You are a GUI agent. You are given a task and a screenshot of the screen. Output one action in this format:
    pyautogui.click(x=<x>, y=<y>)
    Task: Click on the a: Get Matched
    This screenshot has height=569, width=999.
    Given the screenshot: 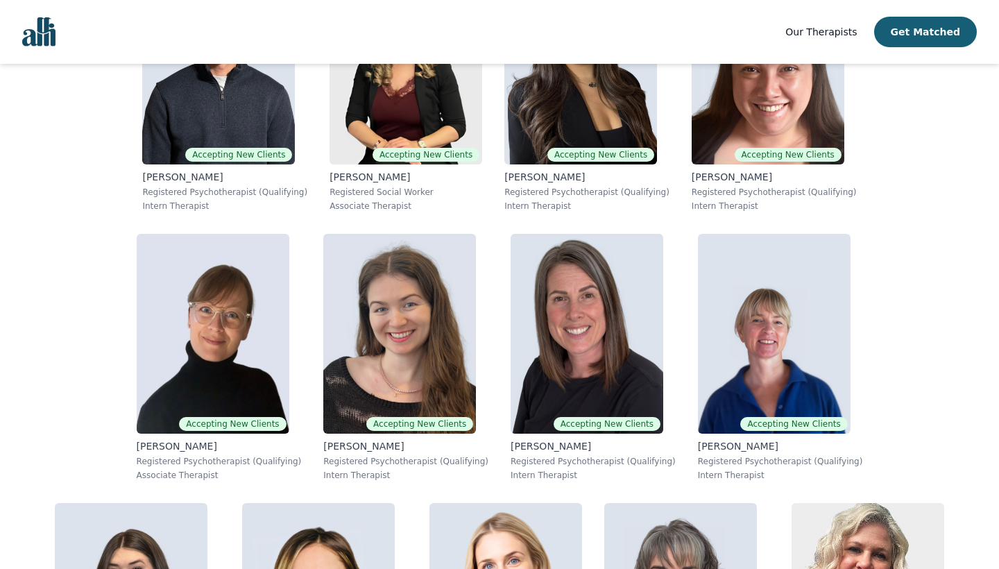 What is the action you would take?
    pyautogui.click(x=925, y=32)
    